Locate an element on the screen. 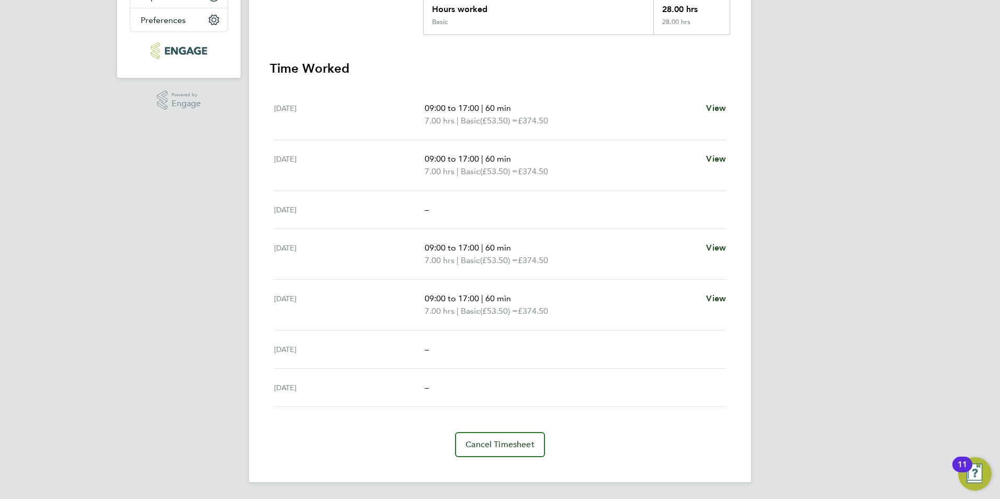 The width and height of the screenshot is (1000, 499). span: Cancel Timesheet is located at coordinates (500, 445).